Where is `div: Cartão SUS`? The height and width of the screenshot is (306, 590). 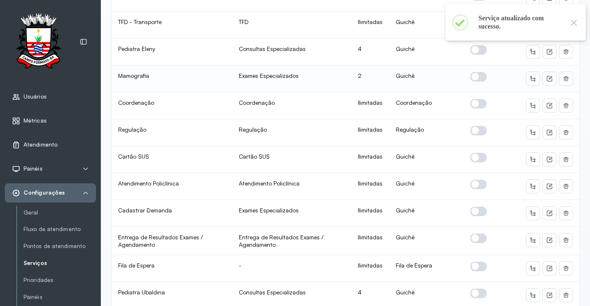 div: Cartão SUS is located at coordinates (292, 156).